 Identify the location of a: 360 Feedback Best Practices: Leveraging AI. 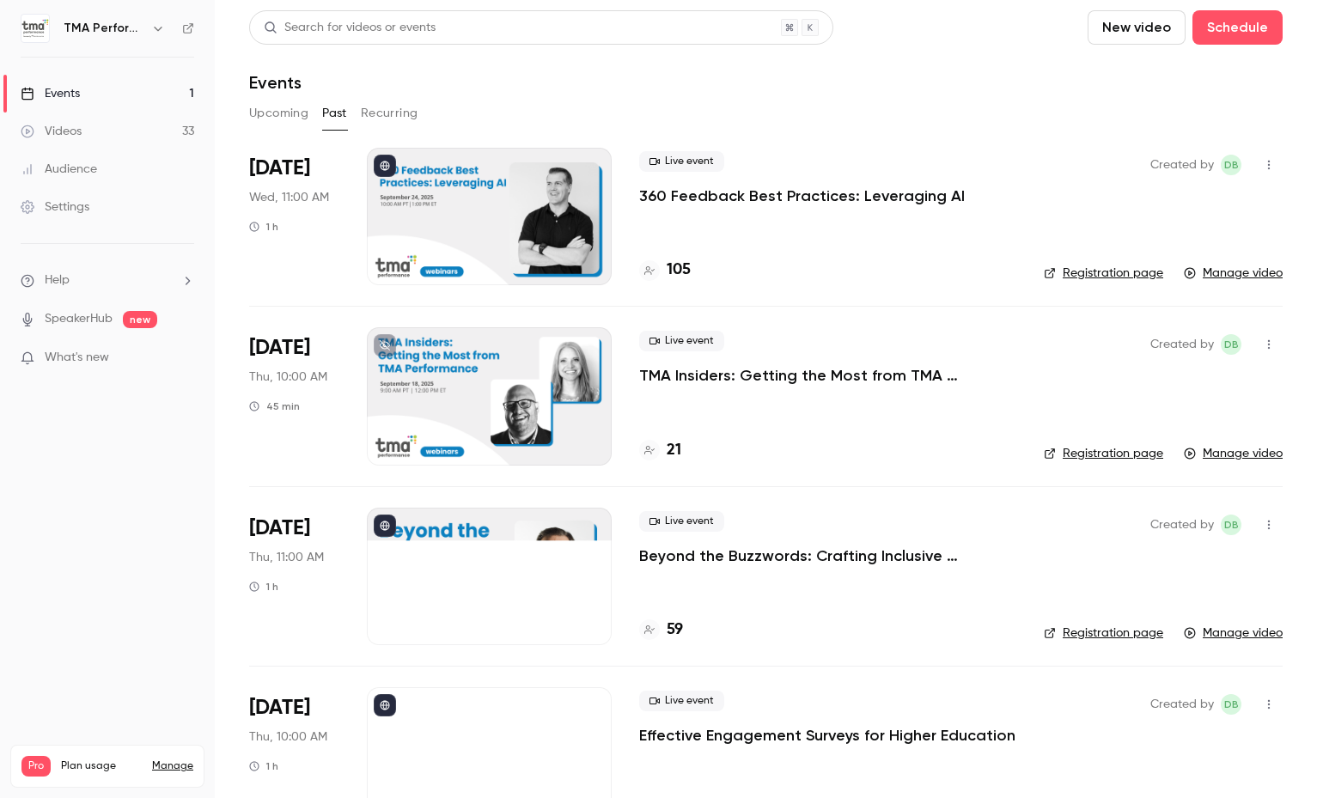
(801, 196).